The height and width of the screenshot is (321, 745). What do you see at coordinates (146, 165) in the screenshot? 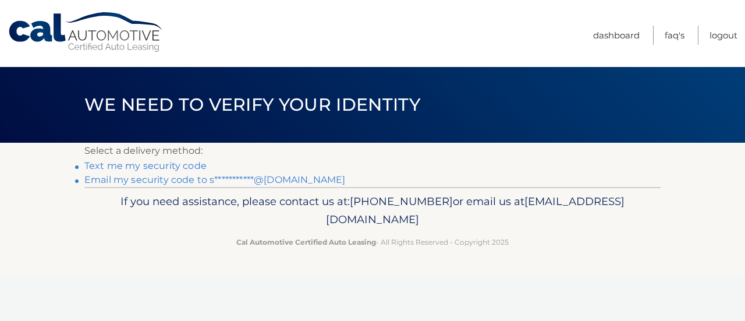
I see `a: Text me my security code` at bounding box center [146, 165].